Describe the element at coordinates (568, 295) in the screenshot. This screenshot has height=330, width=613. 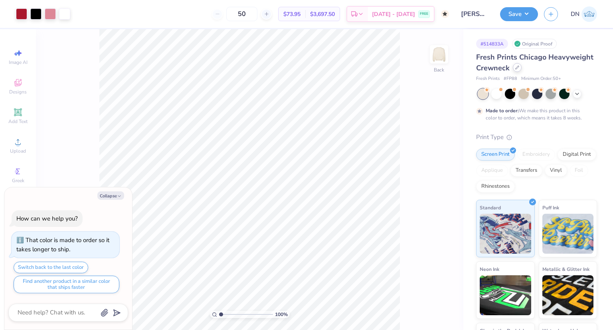
I see `img: Metallic & Glitter Ink` at that location.